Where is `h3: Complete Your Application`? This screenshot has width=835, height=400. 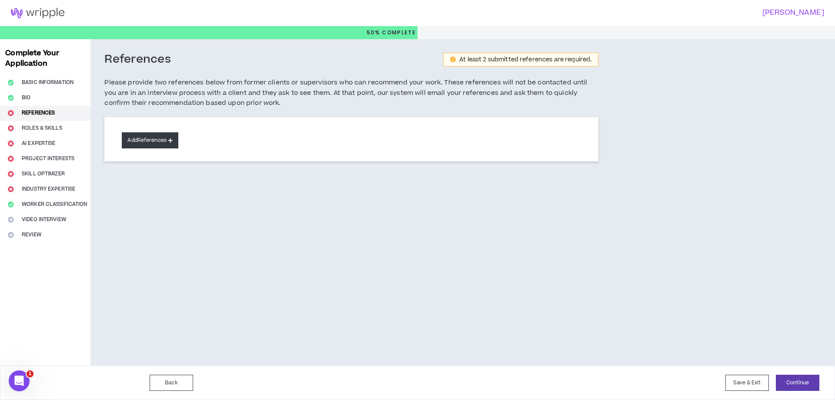 h3: Complete Your Application is located at coordinates (45, 58).